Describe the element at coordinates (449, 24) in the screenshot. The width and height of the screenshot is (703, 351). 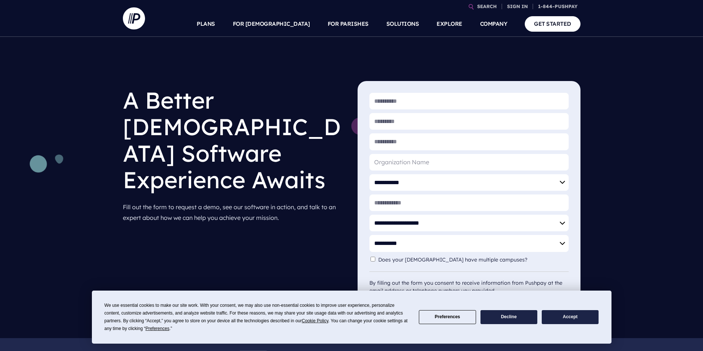
I see `a: EXPLORE` at that location.